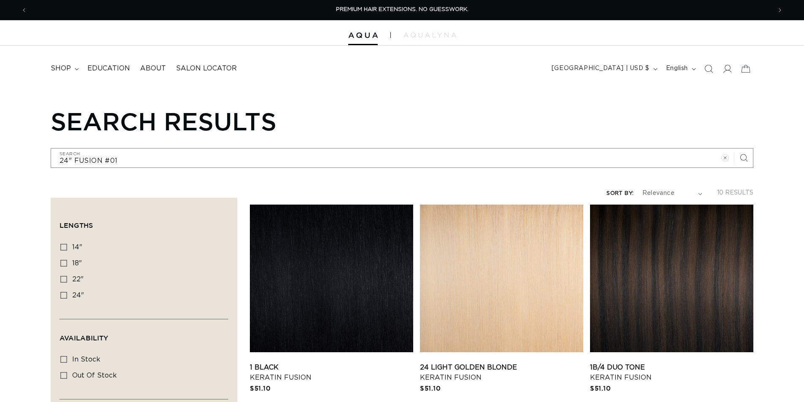 Image resolution: width=804 pixels, height=402 pixels. I want to click on button: Search, so click(744, 158).